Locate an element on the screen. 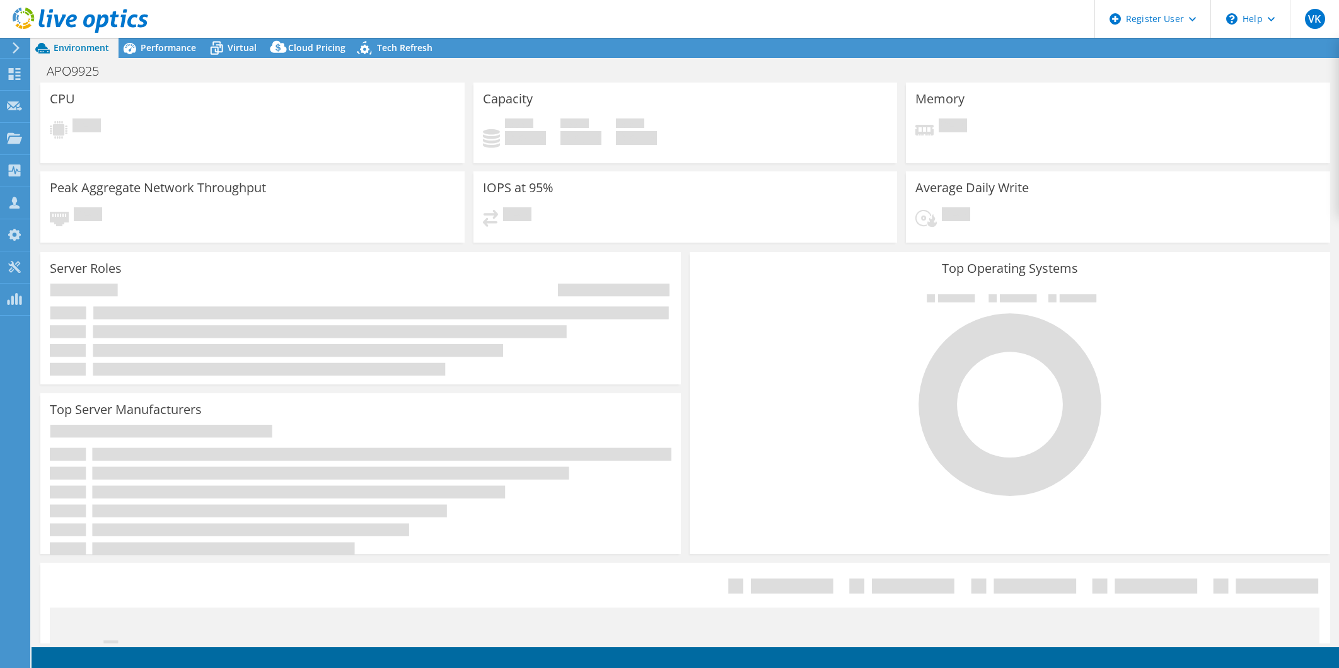 This screenshot has width=1339, height=668. h3: IOPS at 95% is located at coordinates (518, 188).